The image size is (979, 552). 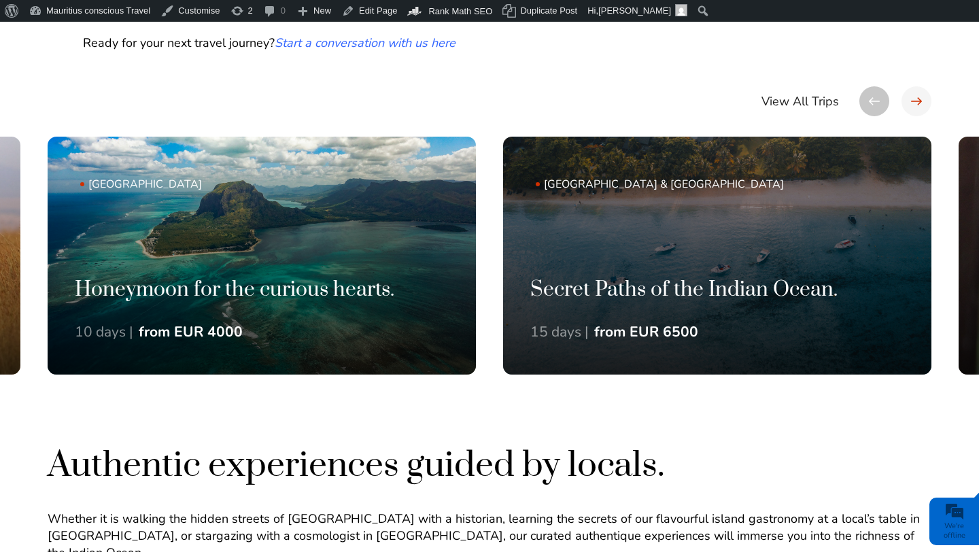 What do you see at coordinates (954, 531) in the screenshot?
I see `div: We're offline` at bounding box center [954, 531].